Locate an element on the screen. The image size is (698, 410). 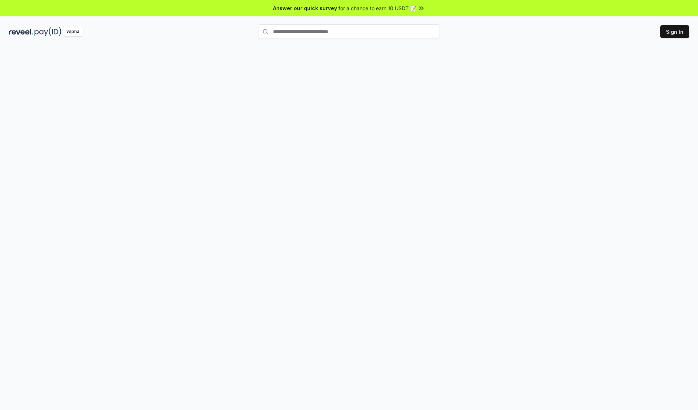
span: Answer our quick survey is located at coordinates (305, 8).